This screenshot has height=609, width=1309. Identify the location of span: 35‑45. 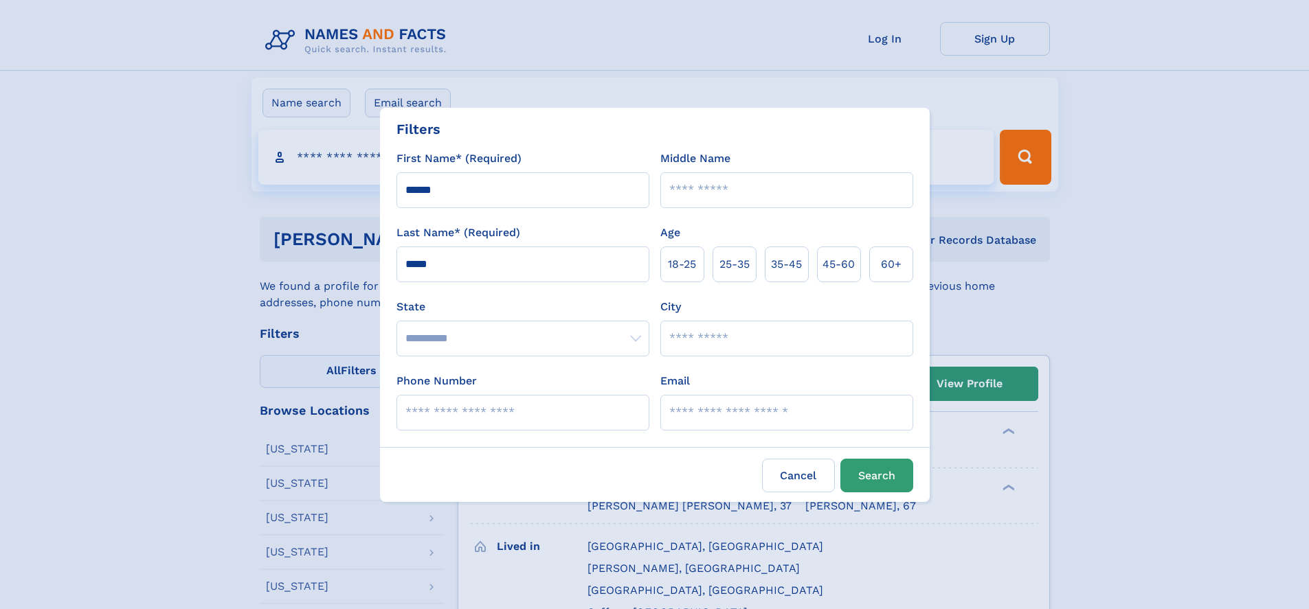
(786, 264).